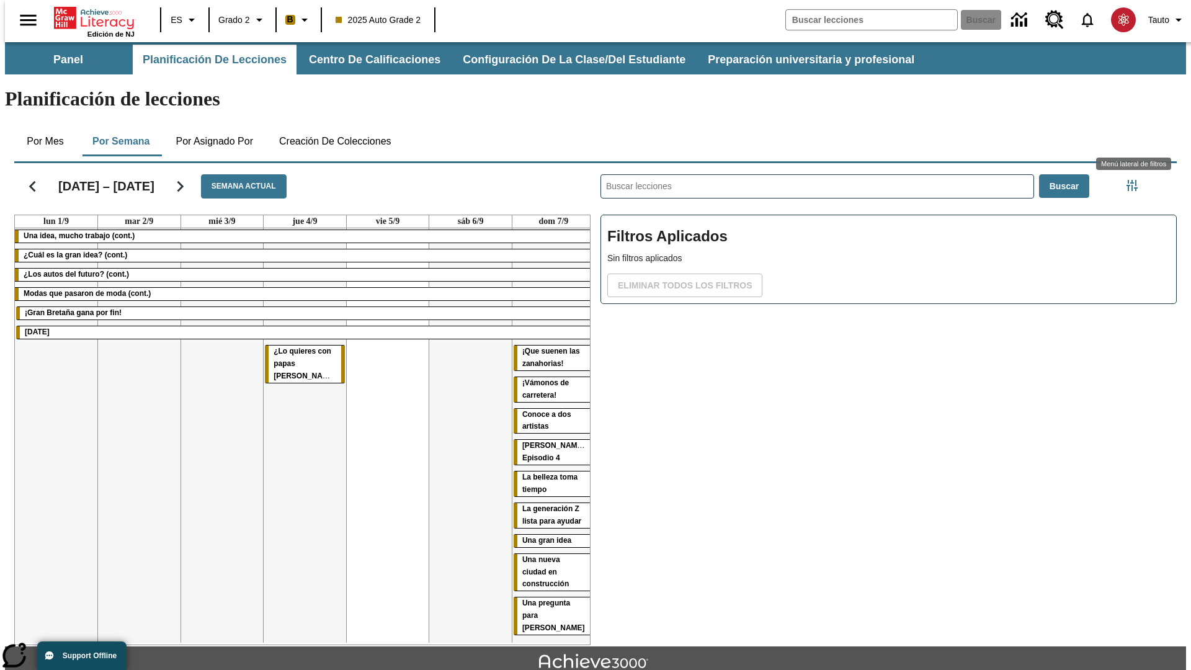 This screenshot has width=1191, height=670. Describe the element at coordinates (550, 483) in the screenshot. I see `span: La belleza toma tiempo` at that location.